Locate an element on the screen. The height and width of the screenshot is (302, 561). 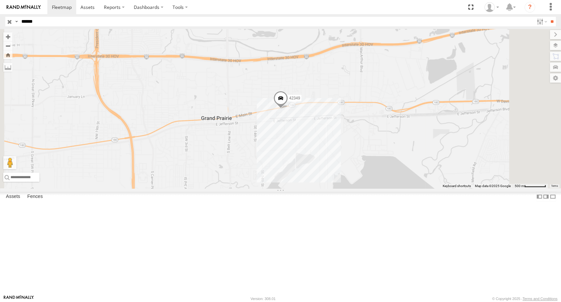
span: 42349 is located at coordinates (294, 98).